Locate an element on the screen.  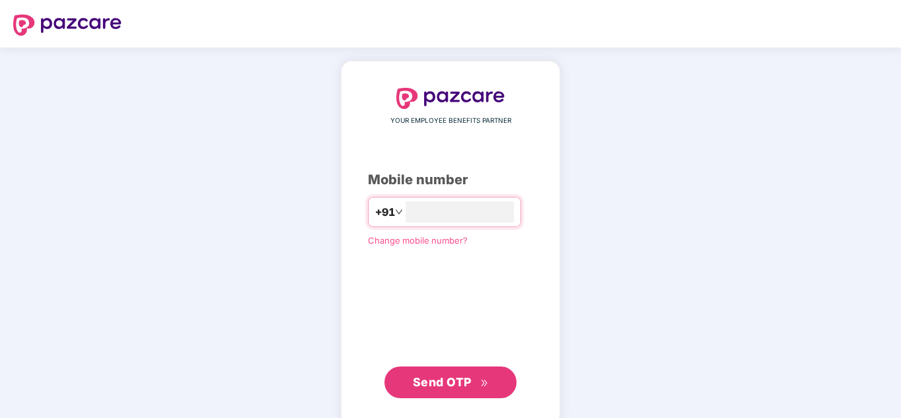
div: Mobile number is located at coordinates (450, 180).